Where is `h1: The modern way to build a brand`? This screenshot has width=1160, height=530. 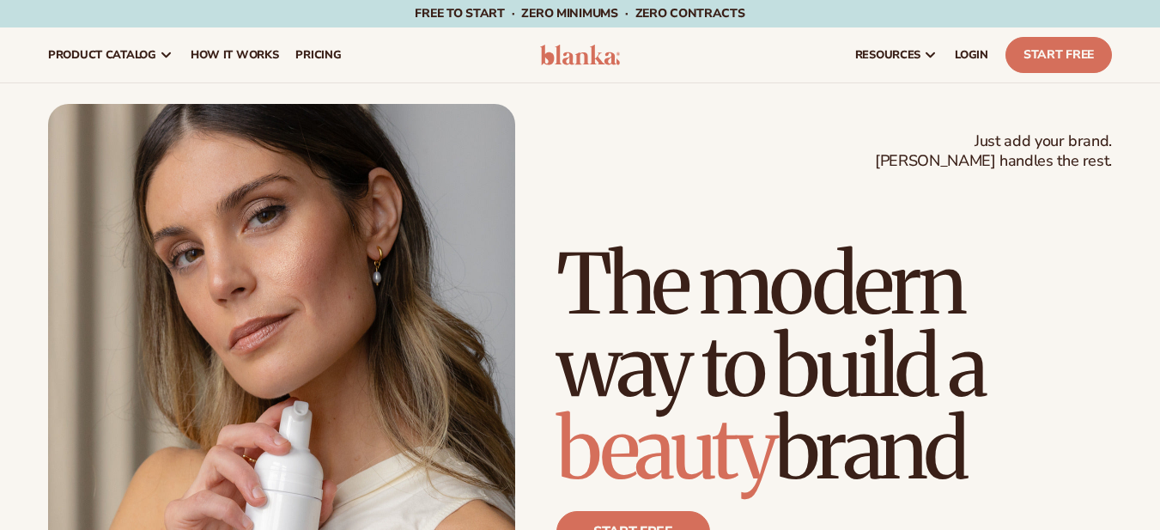 h1: The modern way to build a brand is located at coordinates (834, 367).